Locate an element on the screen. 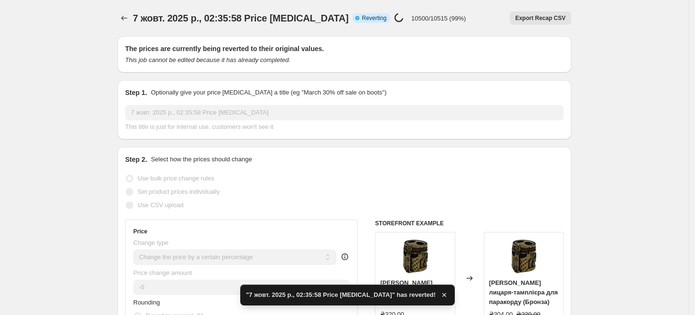 Image resolution: width=695 pixels, height=315 pixels. input: -15 is located at coordinates (217, 288).